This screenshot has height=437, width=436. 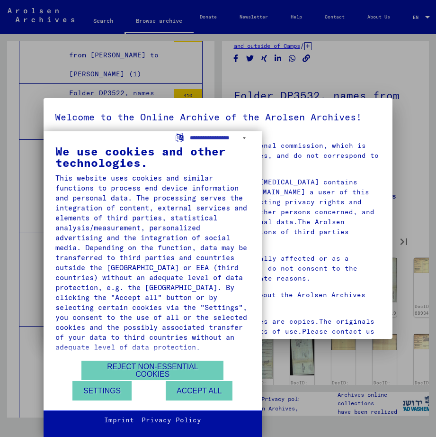 I want to click on div: This website uses cookies and similar functions to process end device information and personal da..., so click(x=152, y=262).